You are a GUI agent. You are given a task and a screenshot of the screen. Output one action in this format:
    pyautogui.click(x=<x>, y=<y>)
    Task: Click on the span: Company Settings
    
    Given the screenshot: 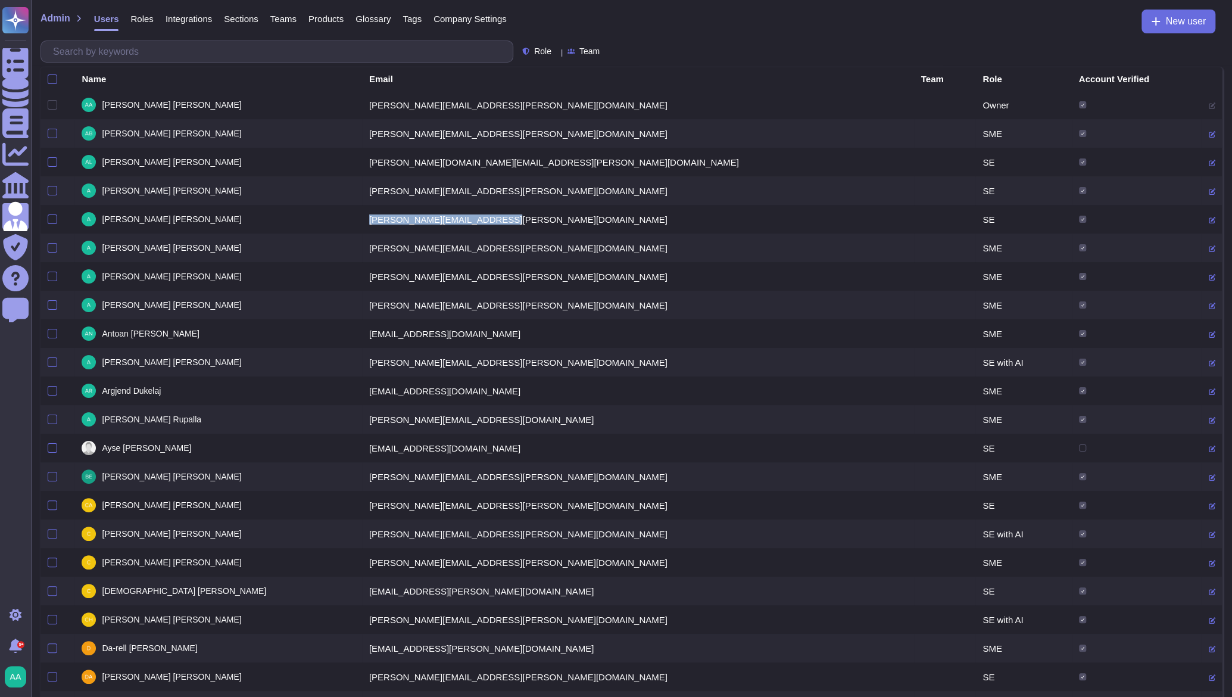 What is the action you would take?
    pyautogui.click(x=470, y=18)
    